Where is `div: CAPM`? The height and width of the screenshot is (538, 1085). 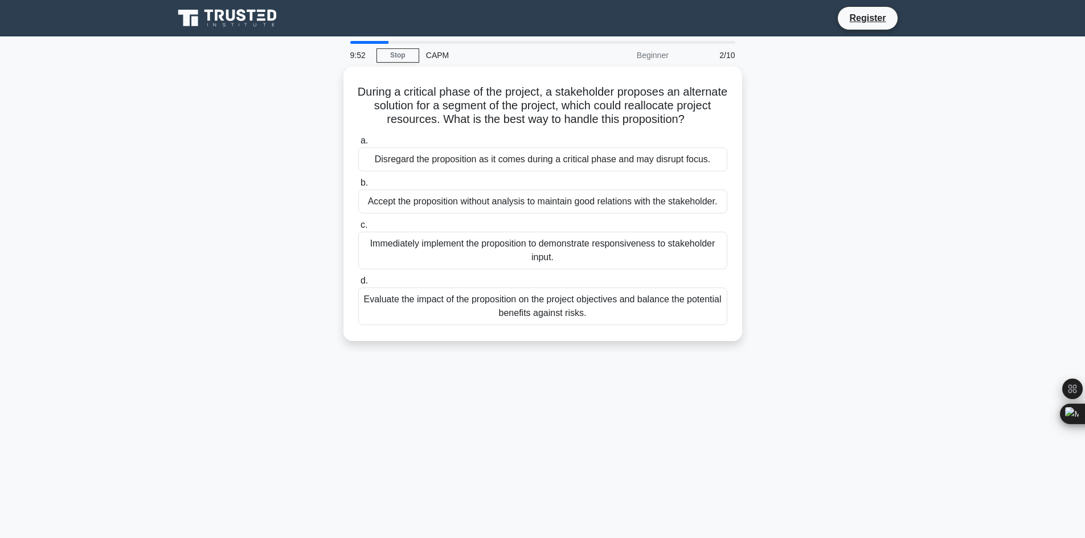 div: CAPM is located at coordinates (497, 55).